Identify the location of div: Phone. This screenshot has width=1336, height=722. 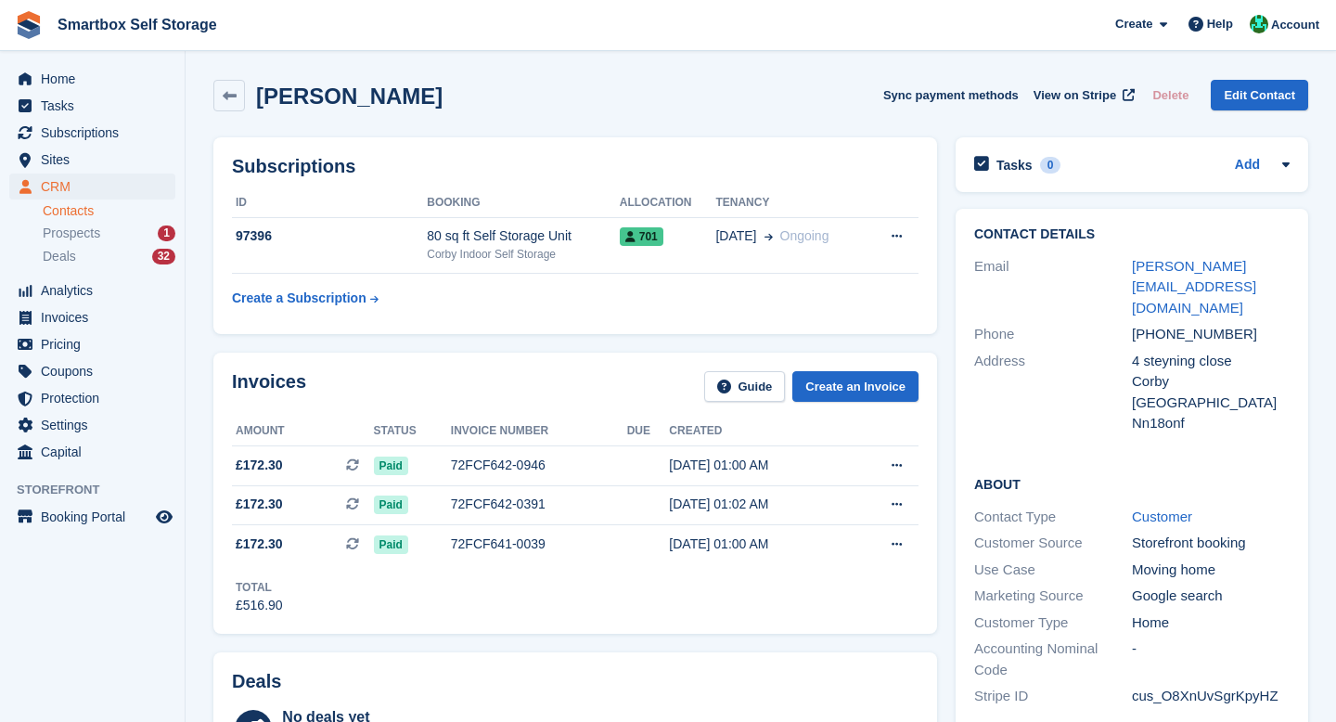
(1053, 334).